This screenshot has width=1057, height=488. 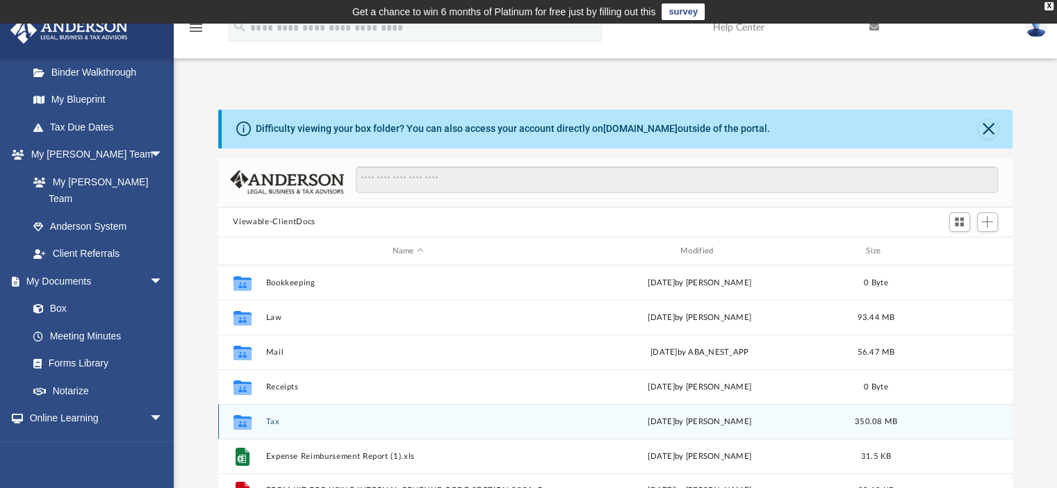 What do you see at coordinates (504, 12) in the screenshot?
I see `div: Get a chance to win 6 months of Platinum for free just by filling out this` at bounding box center [504, 12].